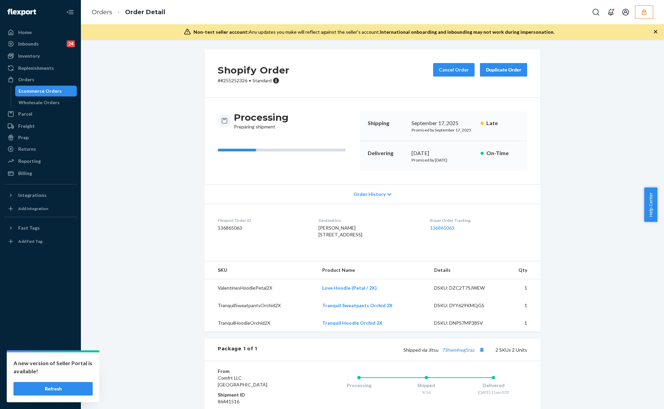 The image size is (664, 409). I want to click on p: Delivering, so click(387, 153).